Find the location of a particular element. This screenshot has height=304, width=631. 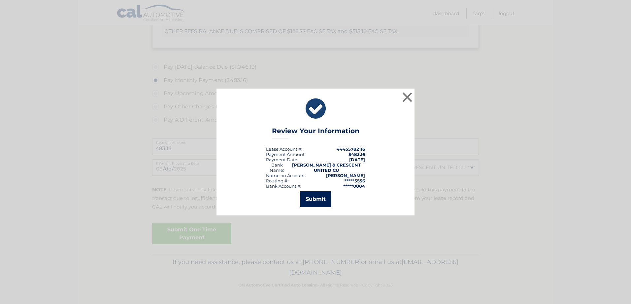

button: Submit is located at coordinates (316, 199).